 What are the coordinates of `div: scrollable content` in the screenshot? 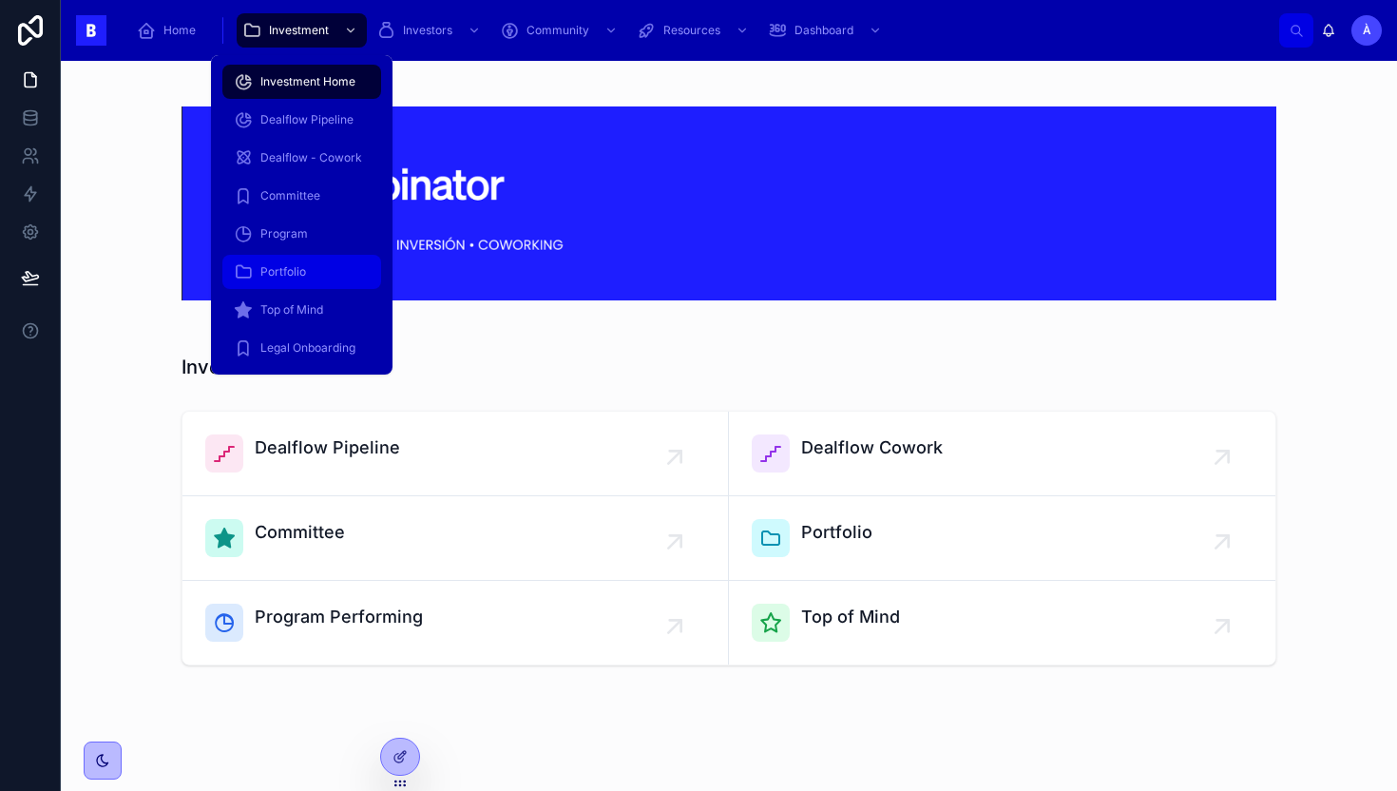 It's located at (701, 30).